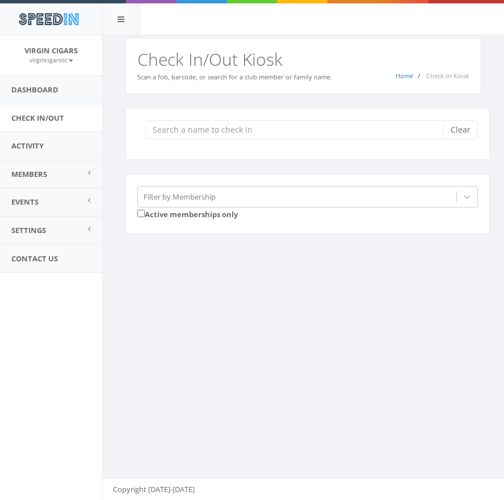 The width and height of the screenshot is (504, 500). I want to click on span: Events, so click(25, 202).